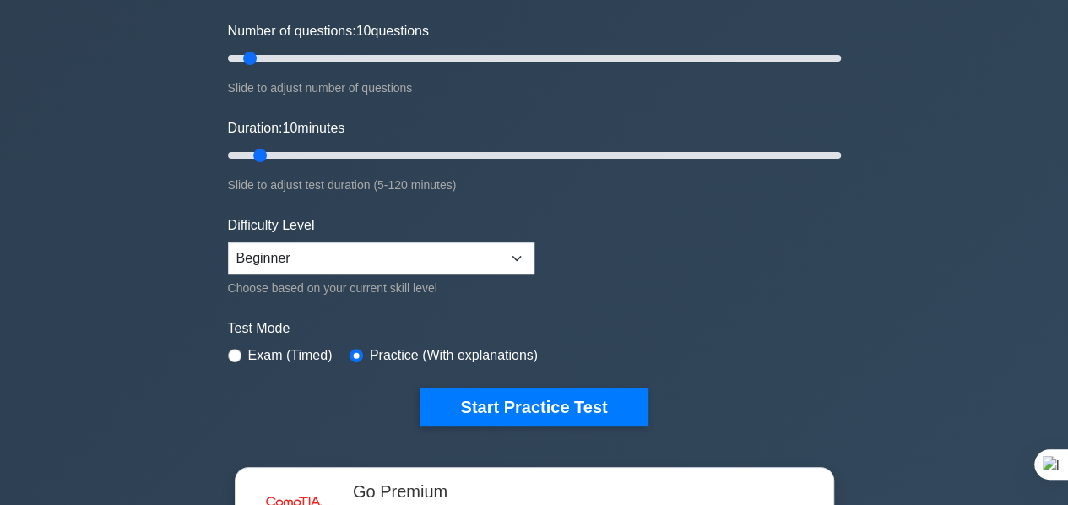 The image size is (1068, 505). I want to click on label: Duration: minutes, so click(286, 128).